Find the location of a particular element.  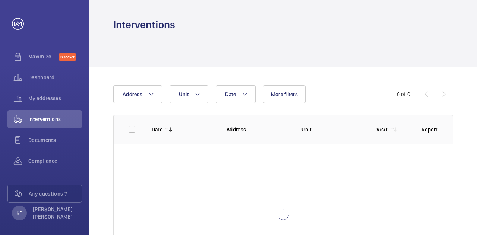

span: My addresses is located at coordinates (55, 98).